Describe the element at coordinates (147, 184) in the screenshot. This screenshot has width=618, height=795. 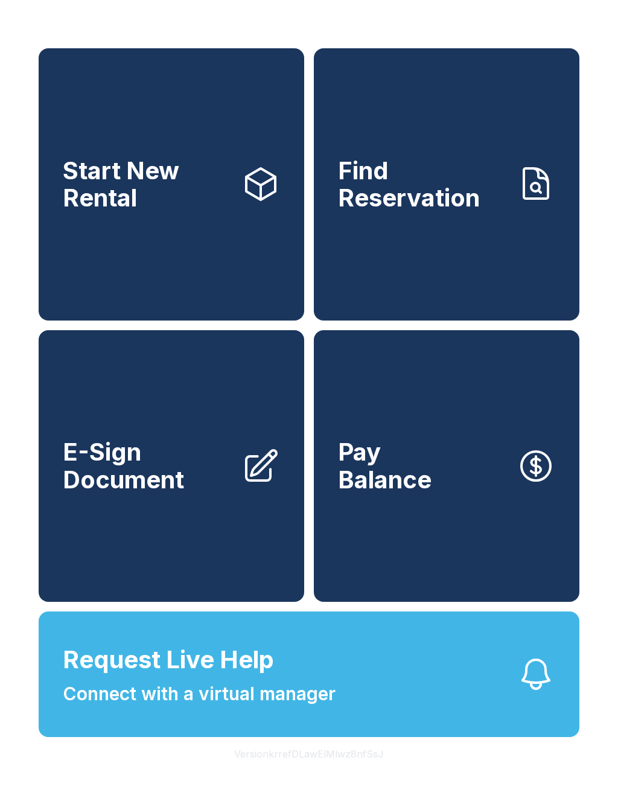
I see `span: Start New Rental` at that location.